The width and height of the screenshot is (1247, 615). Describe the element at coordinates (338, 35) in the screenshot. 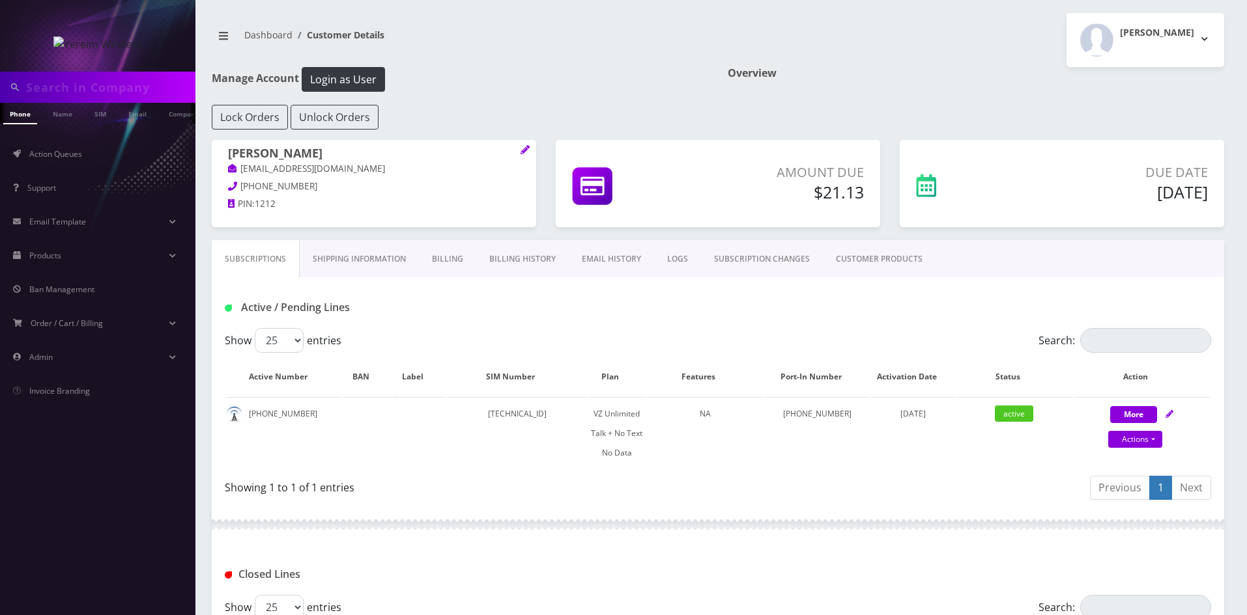

I see `li: Customer Details` at that location.